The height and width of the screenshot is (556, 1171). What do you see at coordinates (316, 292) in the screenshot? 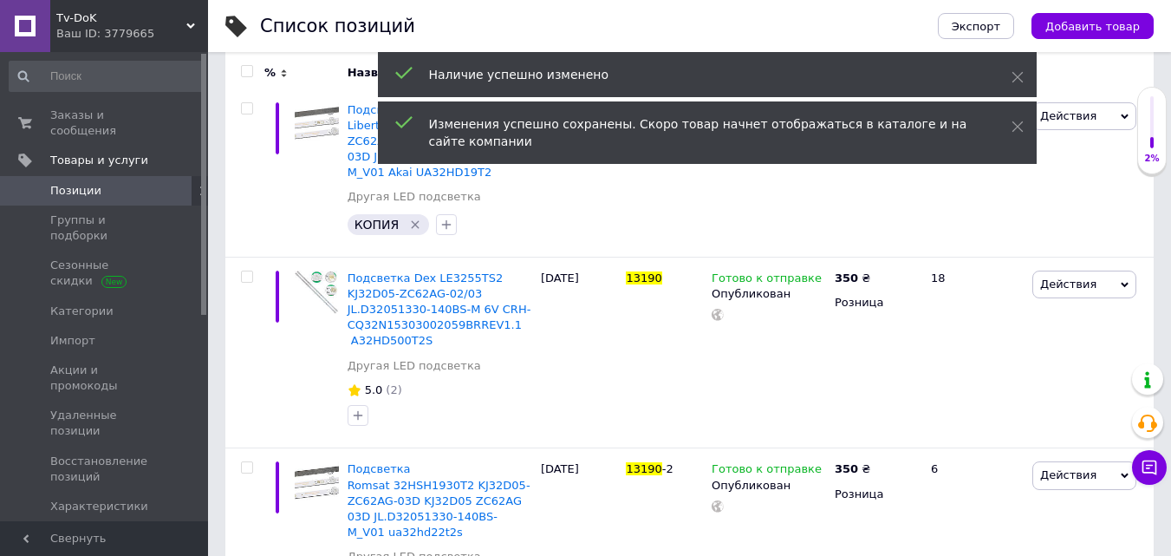
I see `img: Подсветка Dex LE3255TS2 KJ32D05-ZC62AG-02/03 JL.D32051330-140BS-M 6V CRH-CQ32N15303002059BRREV1.1...` at bounding box center [316, 292].